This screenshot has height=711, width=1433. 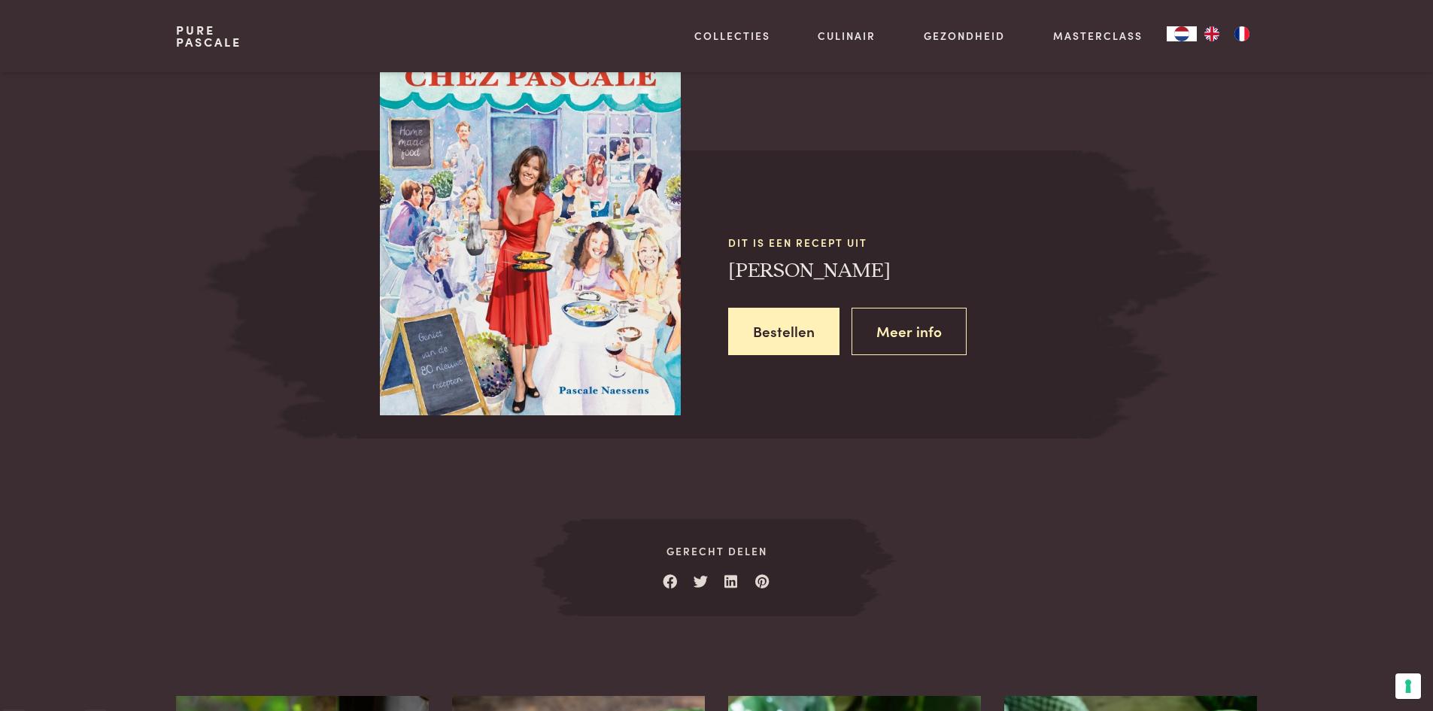 I want to click on a: FR, so click(x=1242, y=34).